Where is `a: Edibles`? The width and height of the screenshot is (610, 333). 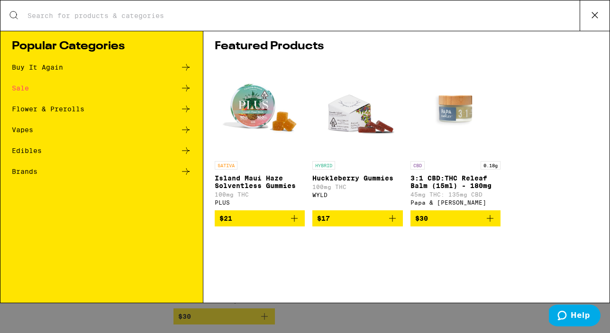
a: Edibles is located at coordinates (101, 151).